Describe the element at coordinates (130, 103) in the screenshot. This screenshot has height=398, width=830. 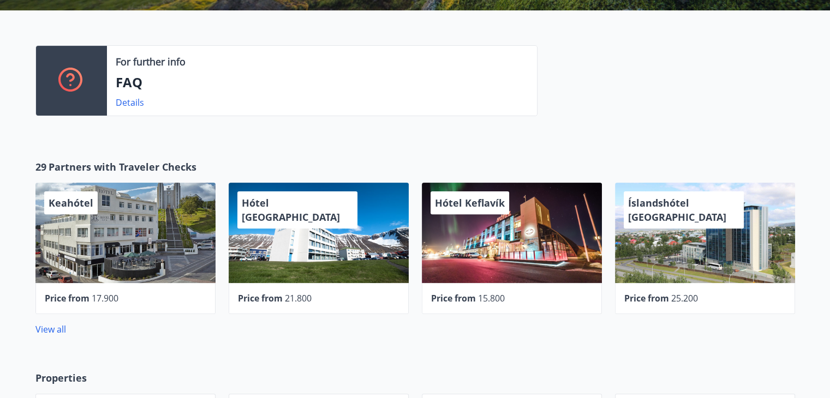
I see `a: Details` at that location.